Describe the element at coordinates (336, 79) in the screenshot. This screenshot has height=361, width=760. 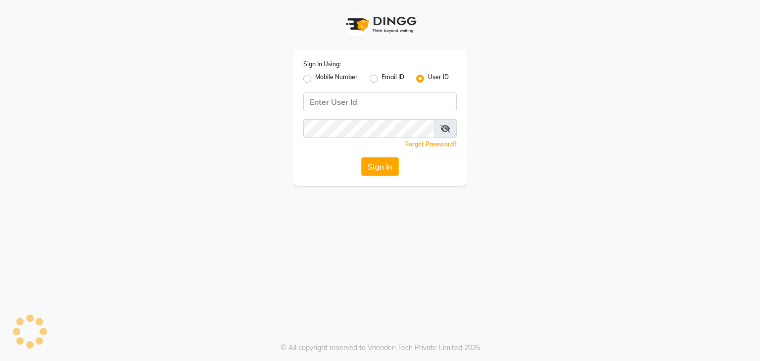
I see `label: Mobile Number` at that location.